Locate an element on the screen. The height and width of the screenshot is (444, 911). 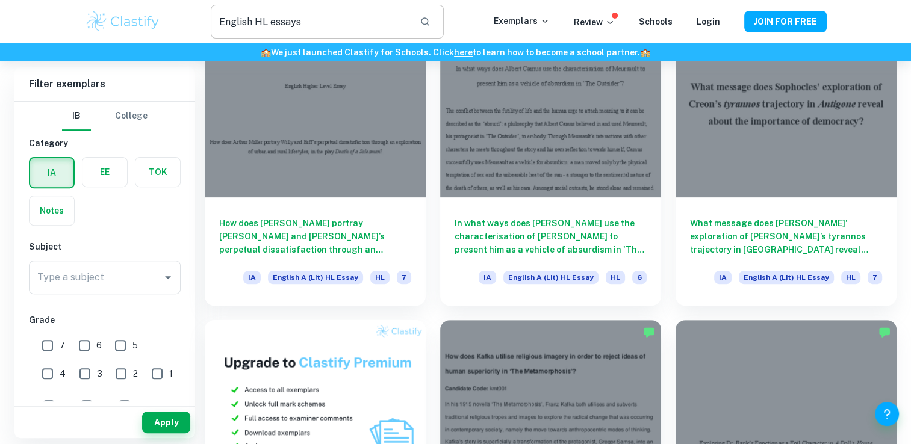
p: Exemplars is located at coordinates (521, 21).